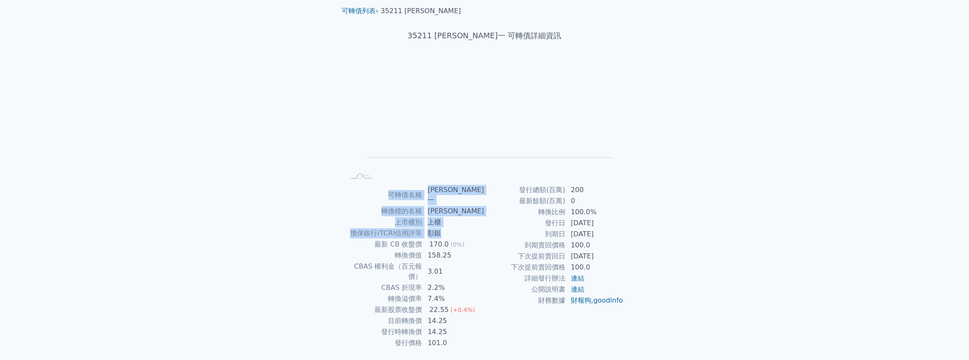  Describe the element at coordinates (454, 271) in the screenshot. I see `td: 3.01` at that location.